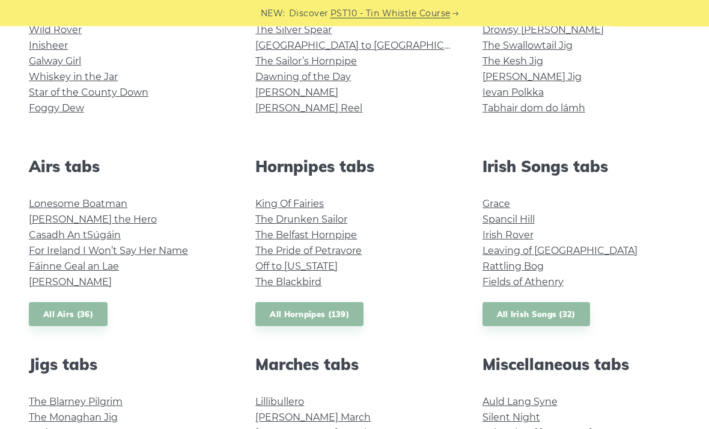  What do you see at coordinates (75, 235) in the screenshot?
I see `a: Casadh An tSúgáin` at bounding box center [75, 235].